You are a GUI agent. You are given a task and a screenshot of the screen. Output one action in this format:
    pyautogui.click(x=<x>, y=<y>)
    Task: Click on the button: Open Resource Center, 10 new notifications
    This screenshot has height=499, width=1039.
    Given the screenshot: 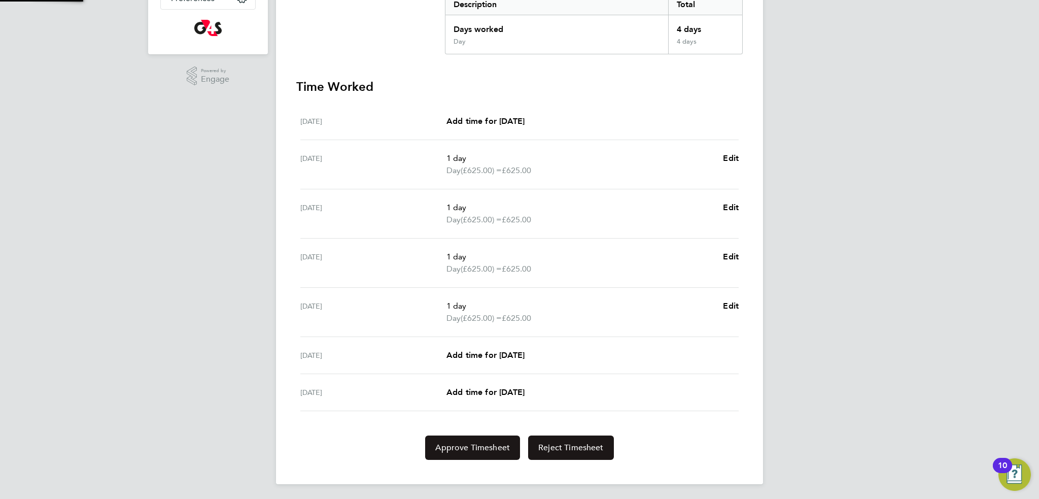 What is the action you would take?
    pyautogui.click(x=1015, y=474)
    